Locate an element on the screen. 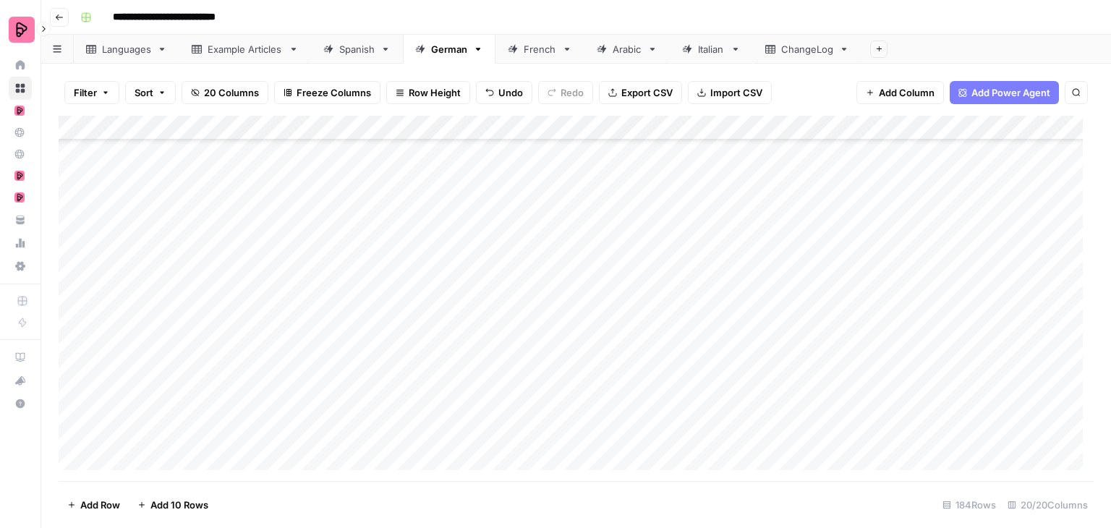 This screenshot has height=528, width=1111. div: Spanish is located at coordinates (357, 49).